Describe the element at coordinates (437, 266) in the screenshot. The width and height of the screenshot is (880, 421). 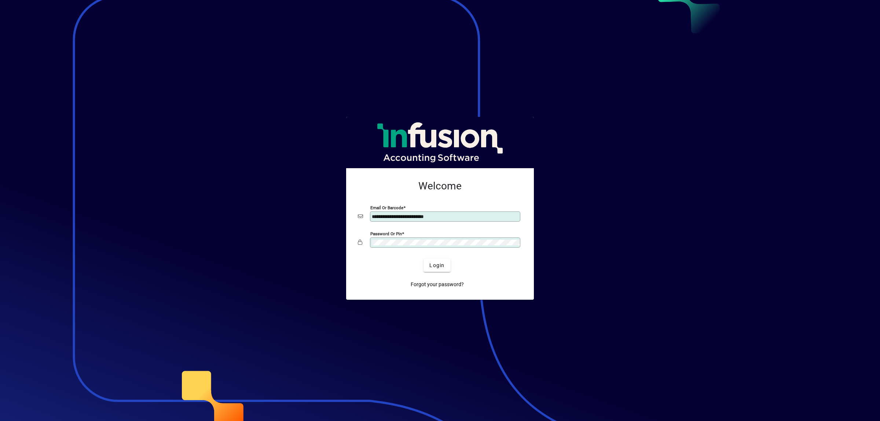
I see `span: Login` at that location.